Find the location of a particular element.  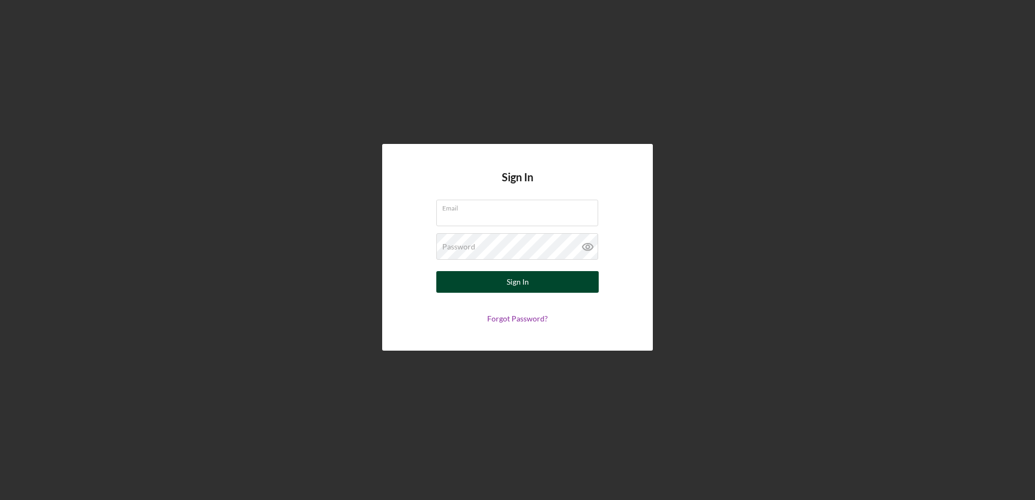

a: Forgot Password? is located at coordinates (518, 318).